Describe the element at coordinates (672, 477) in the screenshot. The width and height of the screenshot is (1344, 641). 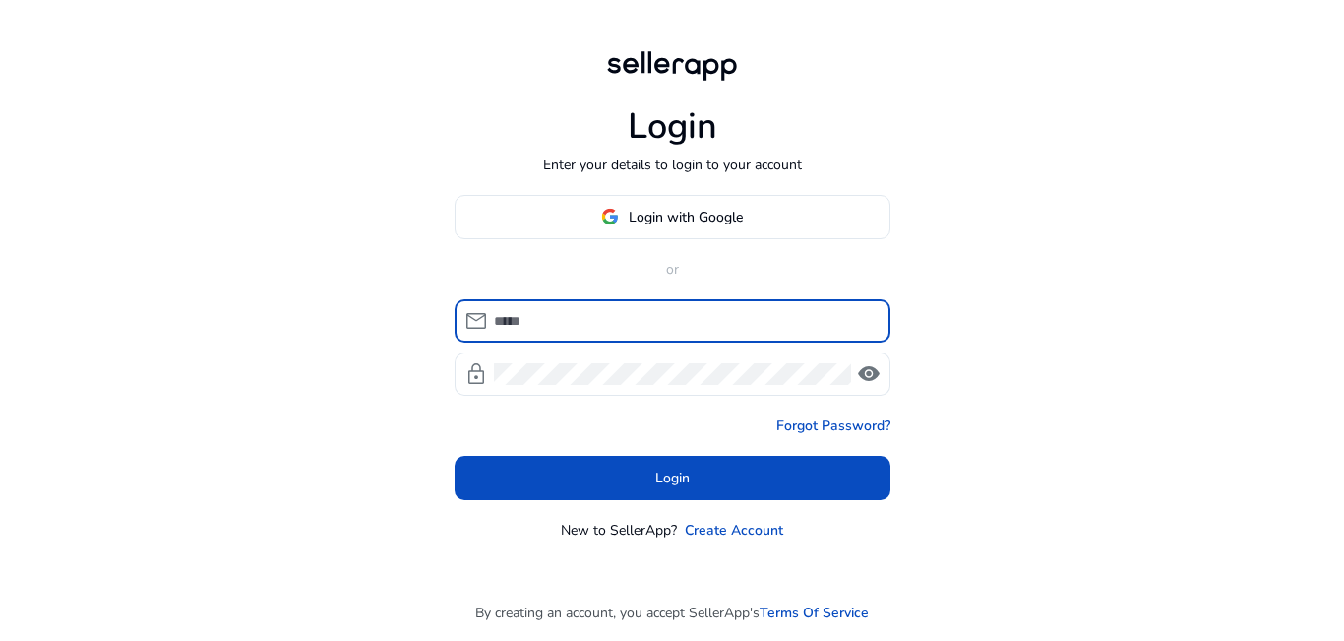
I see `span: Login` at that location.